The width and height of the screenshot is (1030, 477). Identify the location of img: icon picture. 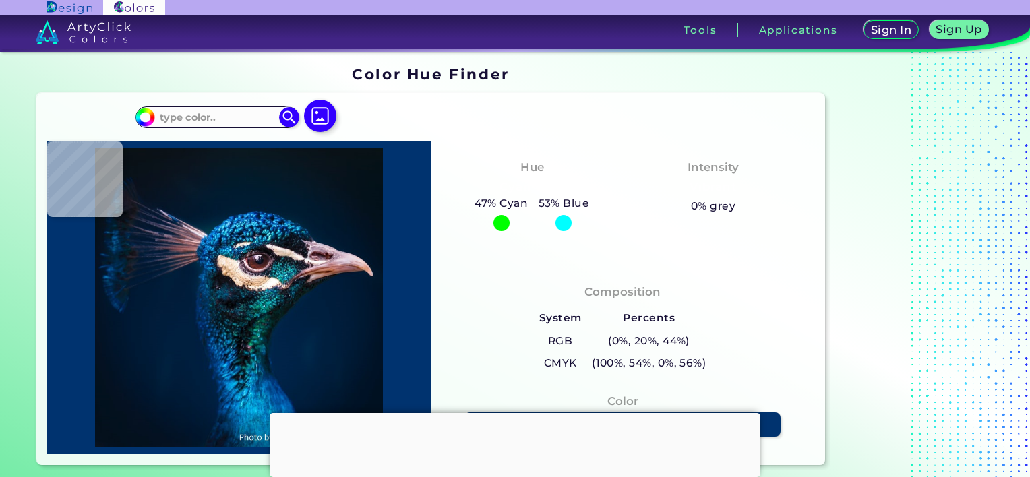
(320, 116).